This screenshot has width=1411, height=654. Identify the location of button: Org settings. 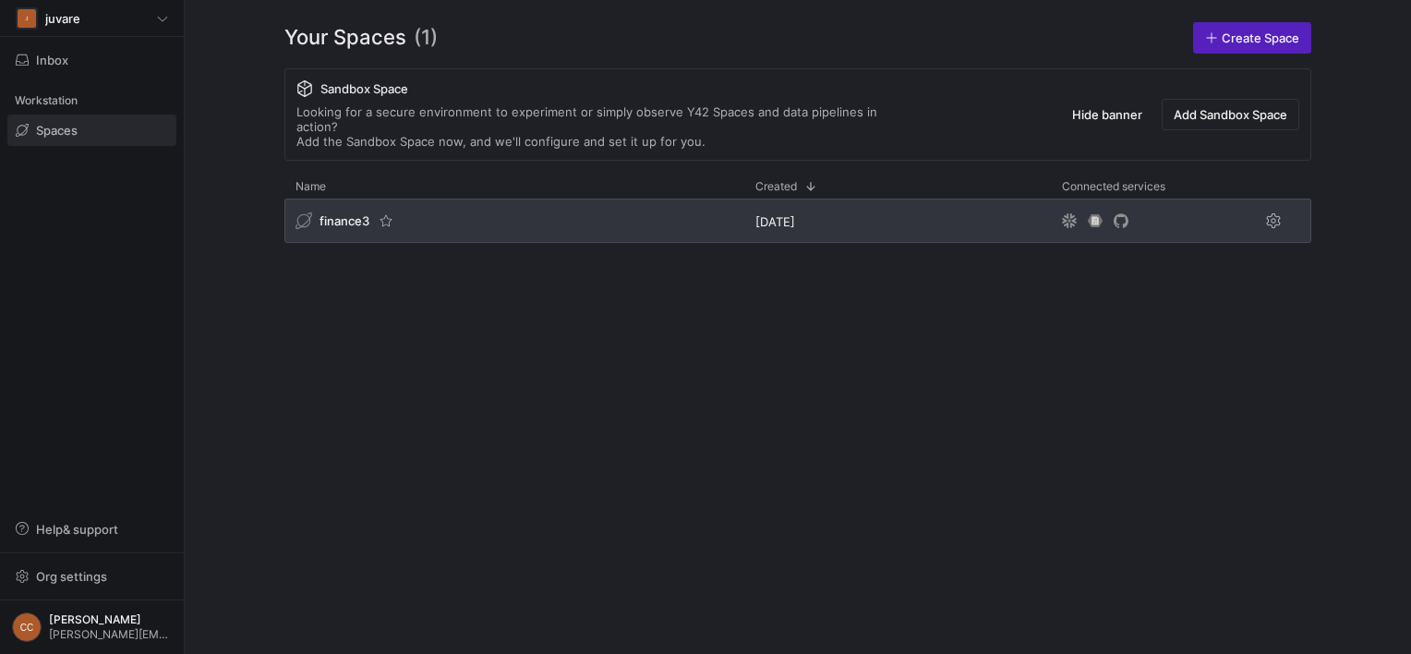
(91, 576).